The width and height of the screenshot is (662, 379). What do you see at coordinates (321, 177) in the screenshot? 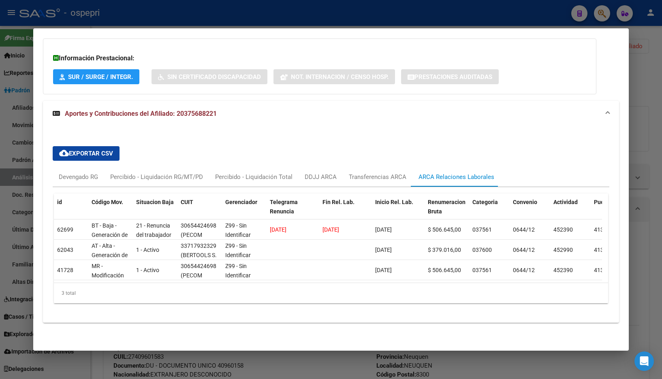
I see `div: DDJJ ARCA` at bounding box center [321, 177].